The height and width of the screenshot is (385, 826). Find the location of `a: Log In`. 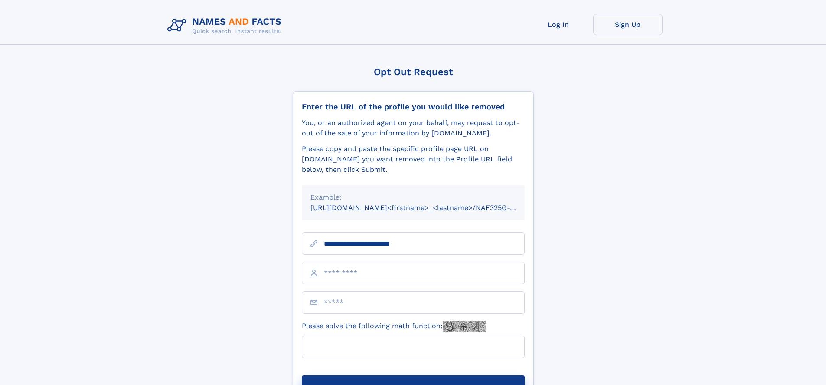

a: Log In is located at coordinates (558, 24).